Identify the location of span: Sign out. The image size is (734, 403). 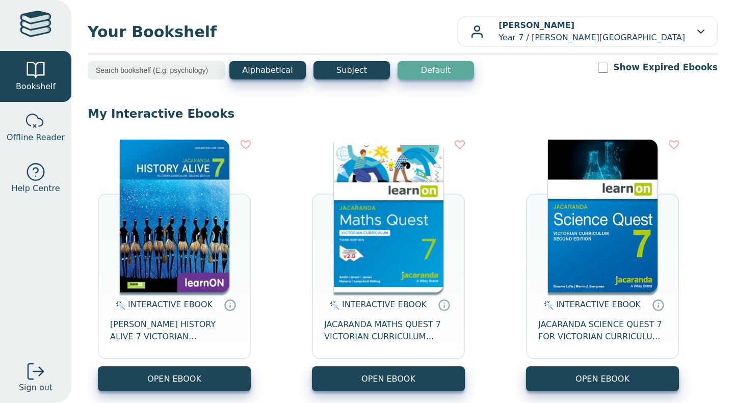
(36, 388).